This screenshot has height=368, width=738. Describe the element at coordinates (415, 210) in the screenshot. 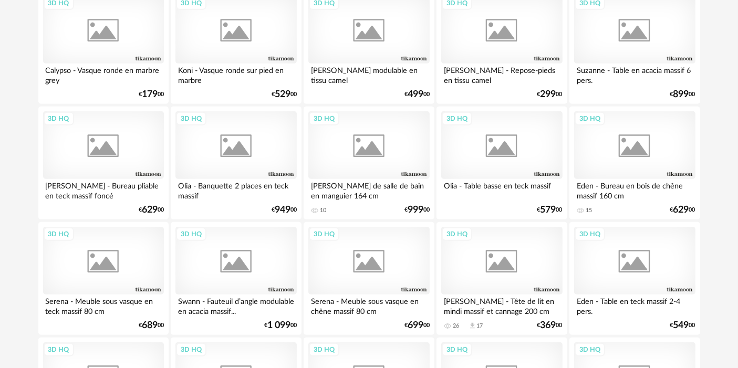

I see `span: 999` at that location.